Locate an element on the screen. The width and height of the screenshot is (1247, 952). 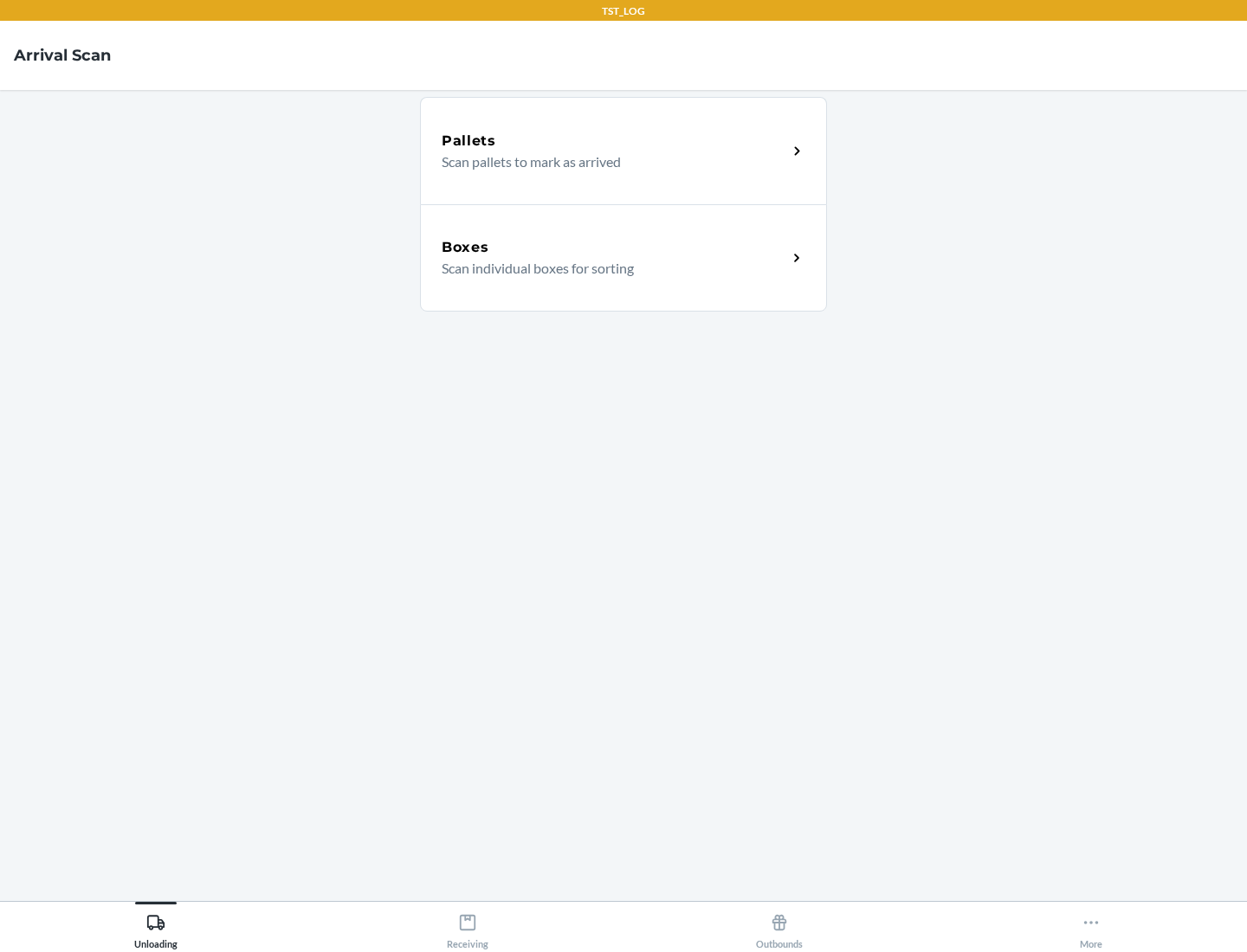
p: TST_LOG is located at coordinates (623, 11).